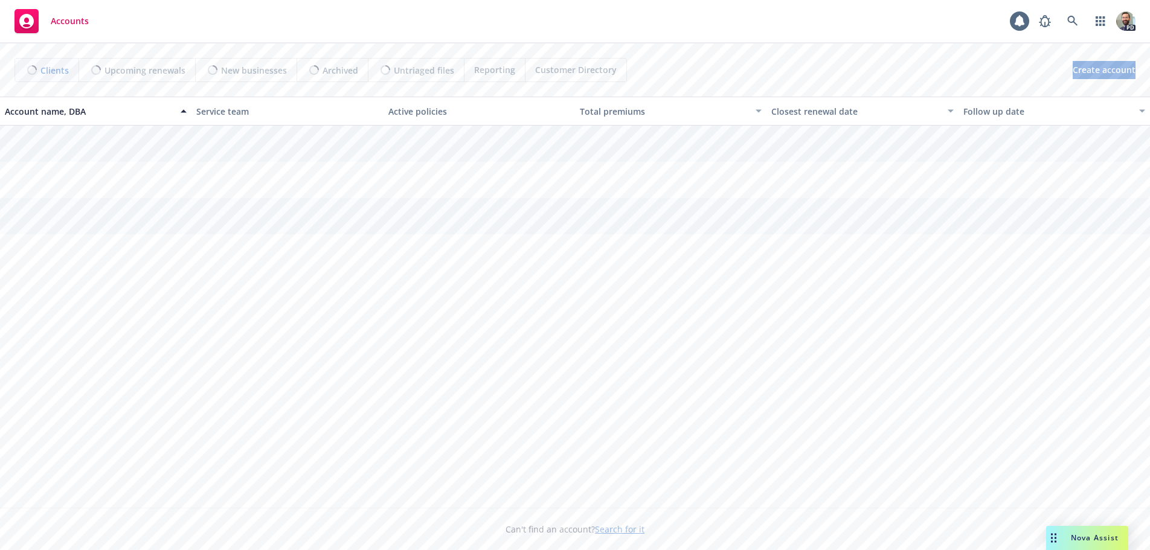  What do you see at coordinates (1095, 538) in the screenshot?
I see `span: Nova Assist` at bounding box center [1095, 538].